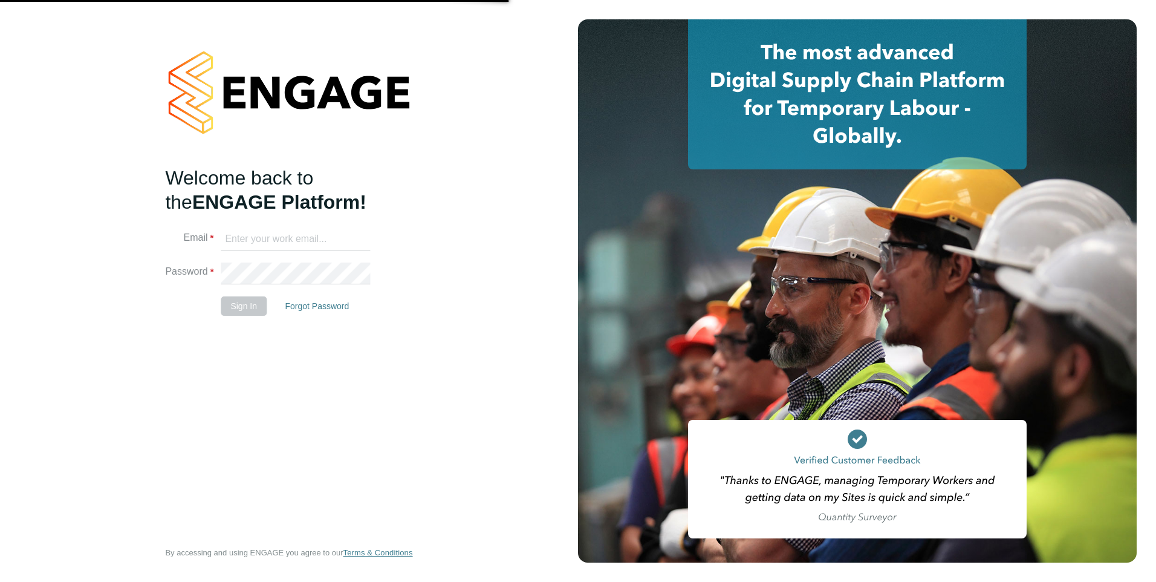 The width and height of the screenshot is (1156, 582). I want to click on span: By accessing and using ENGAGE you agree to our, so click(288, 552).